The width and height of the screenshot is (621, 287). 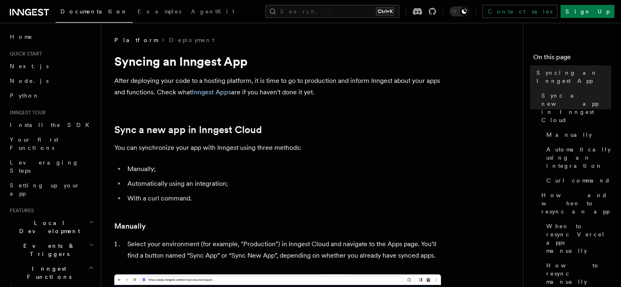 I want to click on a: Deployment, so click(x=191, y=40).